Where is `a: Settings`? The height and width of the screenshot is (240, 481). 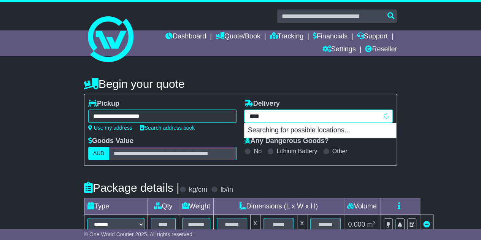 a: Settings is located at coordinates (339, 50).